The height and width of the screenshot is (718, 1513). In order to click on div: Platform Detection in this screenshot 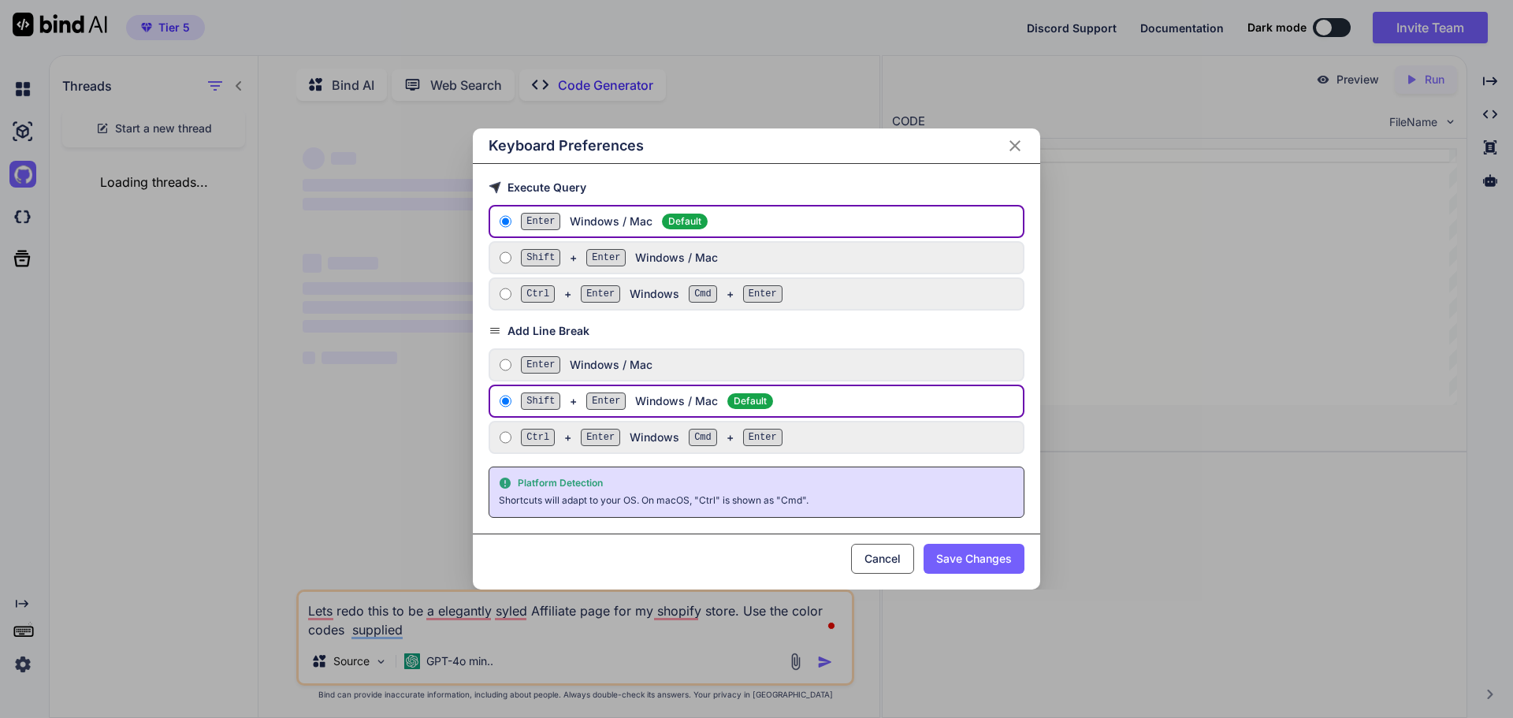, I will do `click(756, 483)`.